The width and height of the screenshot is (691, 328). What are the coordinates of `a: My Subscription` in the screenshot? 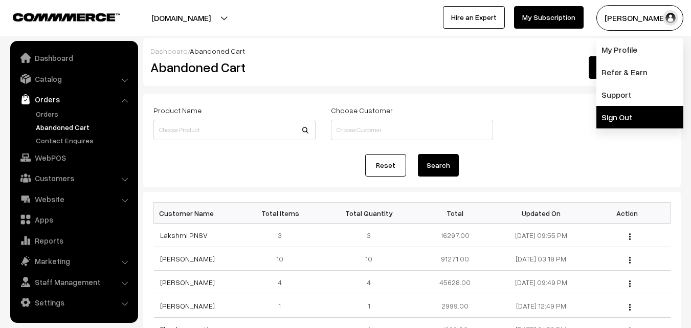 It's located at (549, 17).